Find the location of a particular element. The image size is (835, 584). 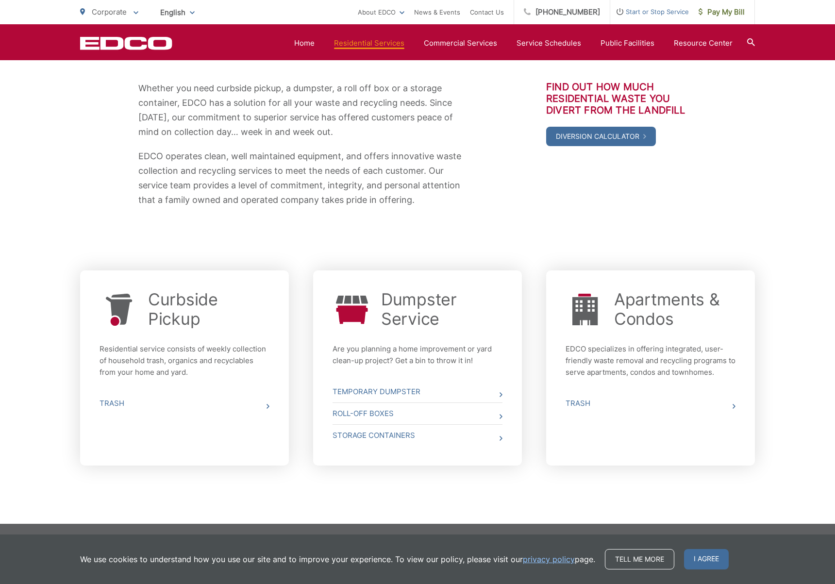

a: Roll-Off Boxes is located at coordinates (417, 413).